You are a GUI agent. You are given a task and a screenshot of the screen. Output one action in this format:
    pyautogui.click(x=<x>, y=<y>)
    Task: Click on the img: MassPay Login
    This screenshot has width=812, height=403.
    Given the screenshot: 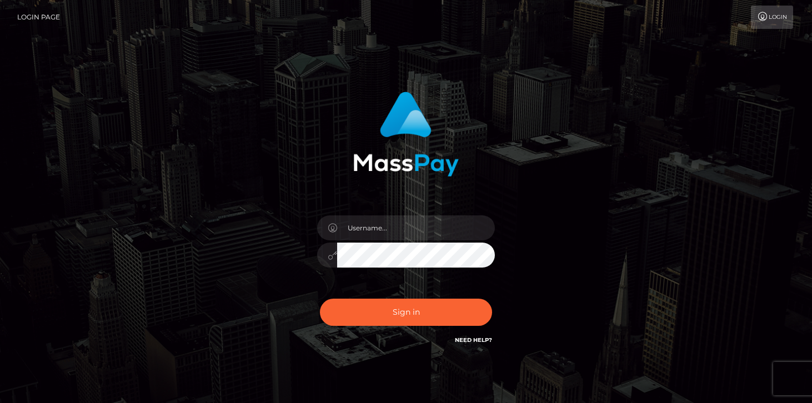 What is the action you would take?
    pyautogui.click(x=406, y=134)
    